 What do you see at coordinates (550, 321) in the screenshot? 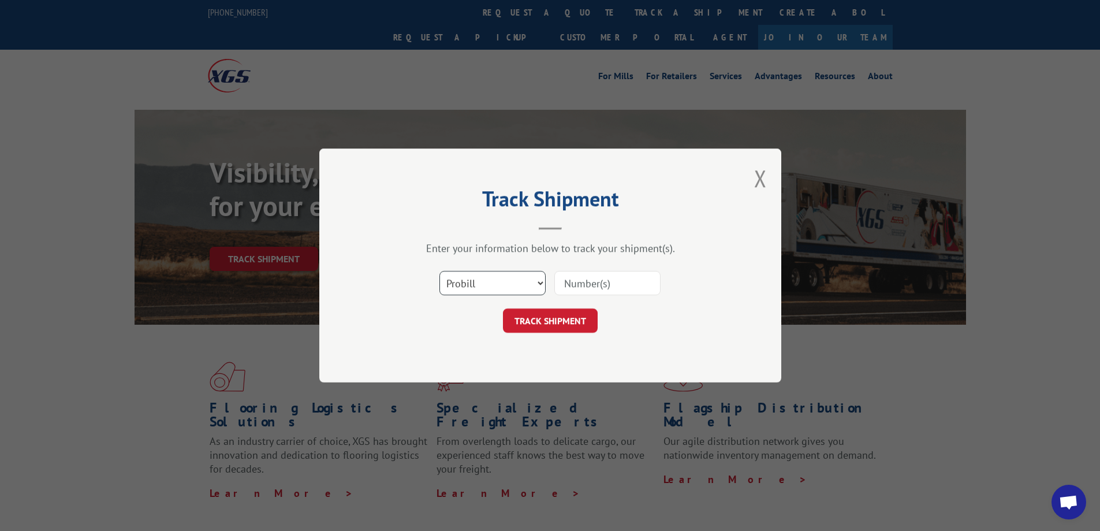
I see `button: TRACK SHIPMENT` at bounding box center [550, 321].